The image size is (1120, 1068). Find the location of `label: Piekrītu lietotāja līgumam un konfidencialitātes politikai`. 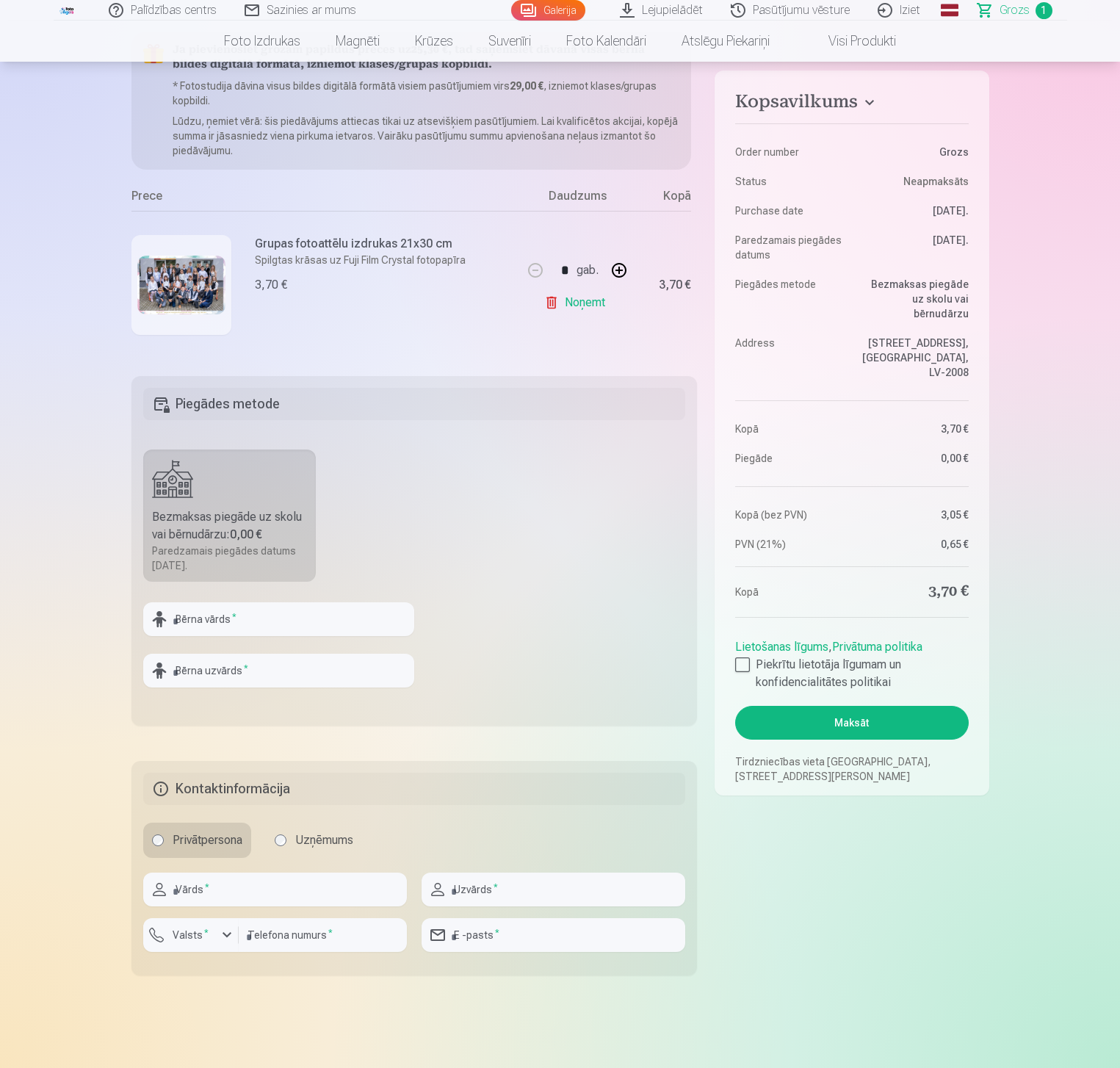

label: Piekrītu lietotāja līgumam un konfidencialitātes politikai is located at coordinates (851, 674).